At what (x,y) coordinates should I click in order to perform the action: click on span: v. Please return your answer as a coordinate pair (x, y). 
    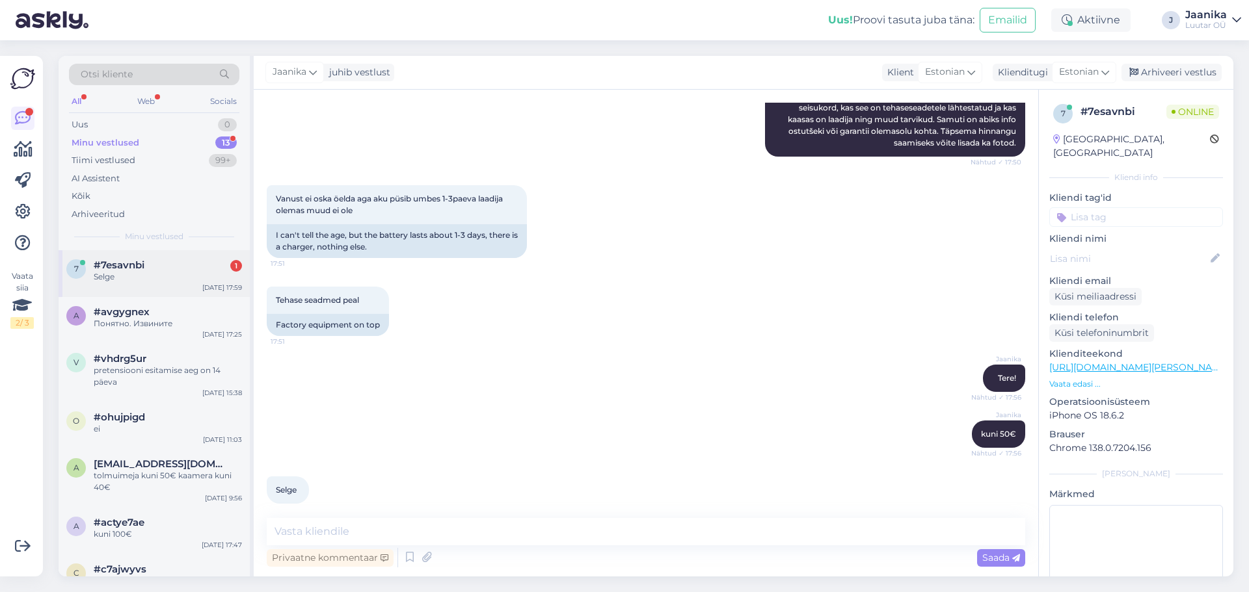
    Looking at the image, I should click on (76, 362).